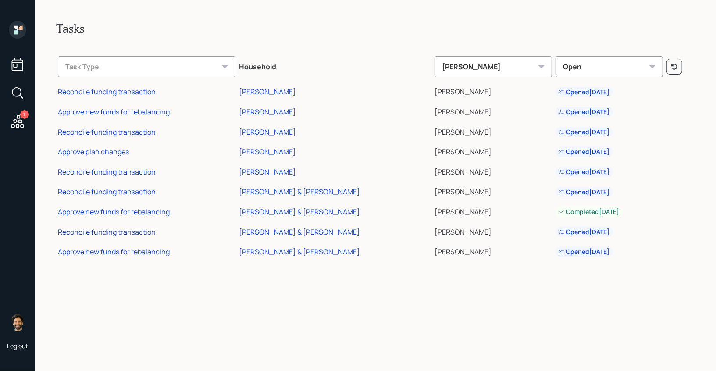  What do you see at coordinates (25, 114) in the screenshot?
I see `div: 7` at bounding box center [25, 114].